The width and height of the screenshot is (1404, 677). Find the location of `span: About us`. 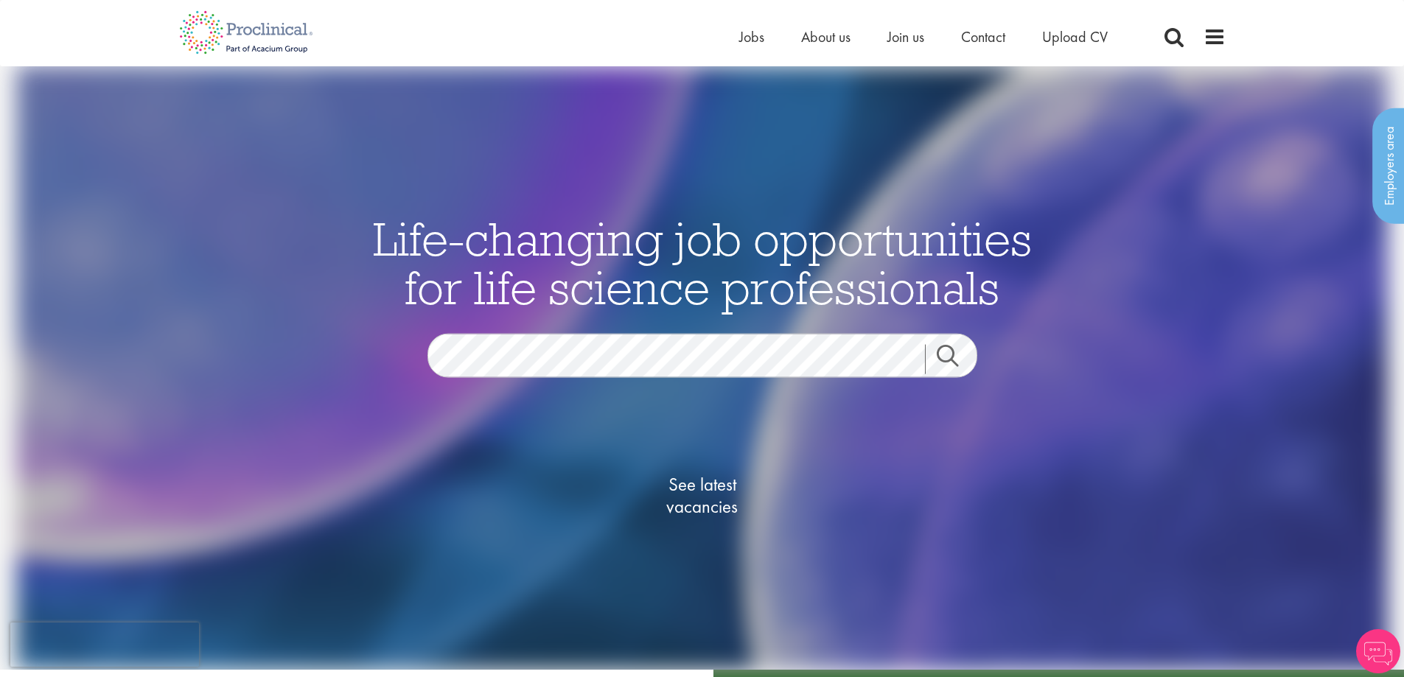

span: About us is located at coordinates (826, 37).